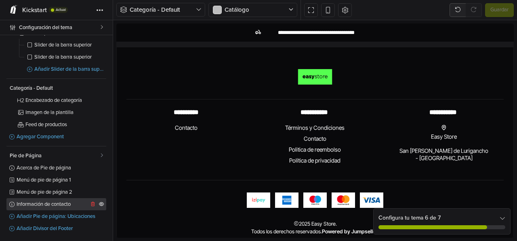 This screenshot has width=517, height=241. Describe the element at coordinates (171, 177) in the screenshot. I see `img: https://assets.jumpseller.com/public/payment-logos/americanexpress.svg` at that location.